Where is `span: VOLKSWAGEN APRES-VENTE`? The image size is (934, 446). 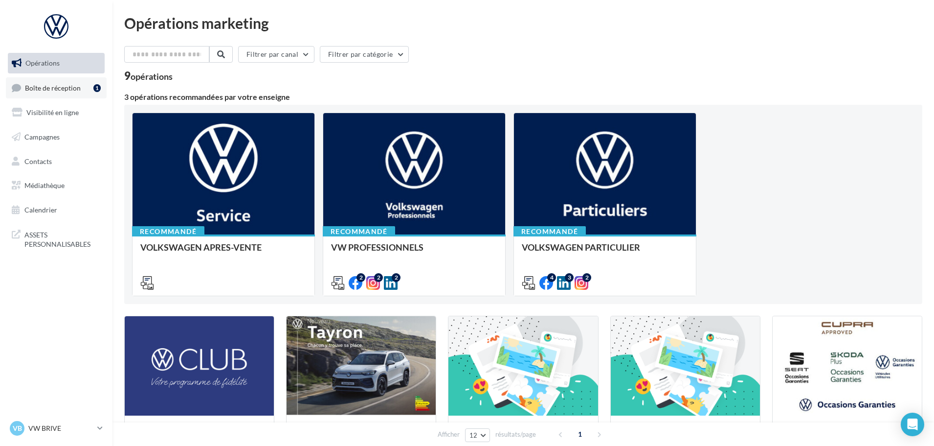 span: VOLKSWAGEN APRES-VENTE is located at coordinates (201, 247).